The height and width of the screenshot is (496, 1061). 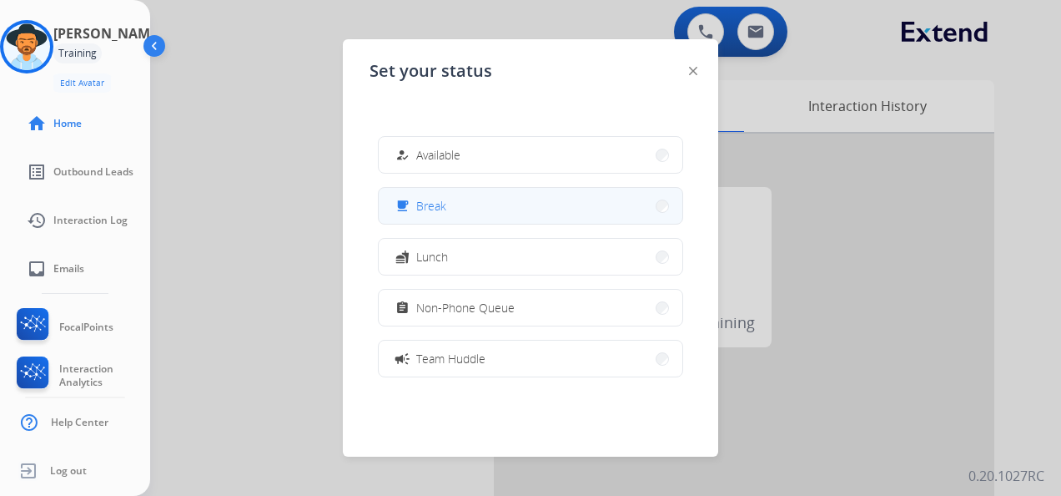 I want to click on img: close-button, so click(x=693, y=71).